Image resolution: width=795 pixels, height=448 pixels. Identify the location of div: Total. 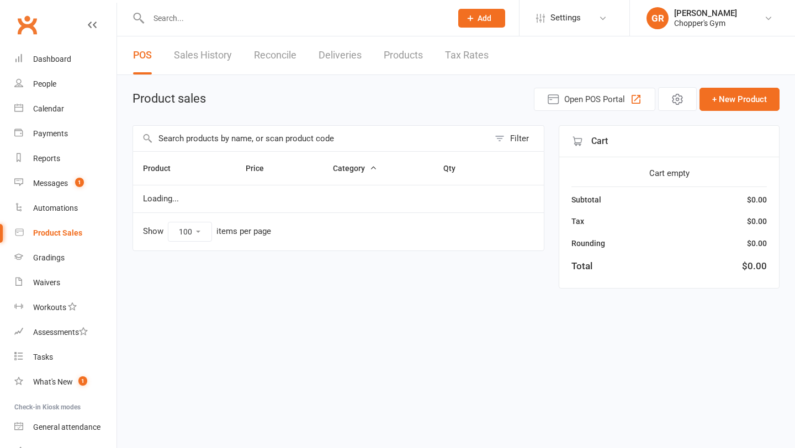
(582, 266).